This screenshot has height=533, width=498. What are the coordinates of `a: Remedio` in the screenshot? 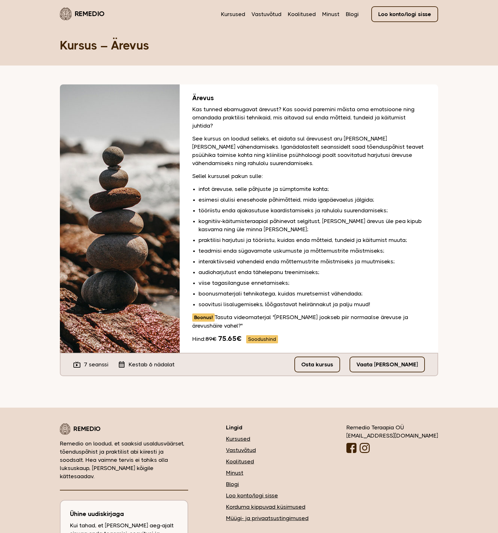 It's located at (82, 14).